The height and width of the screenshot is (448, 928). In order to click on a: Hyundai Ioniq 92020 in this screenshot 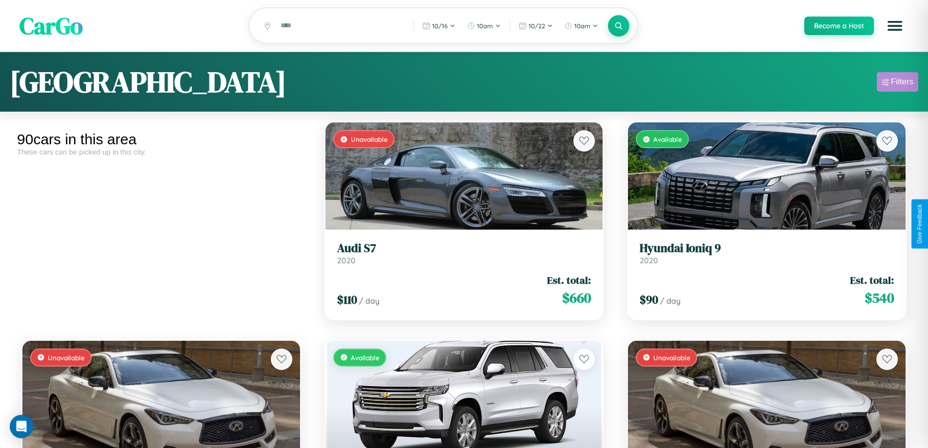, I will do `click(767, 253)`.